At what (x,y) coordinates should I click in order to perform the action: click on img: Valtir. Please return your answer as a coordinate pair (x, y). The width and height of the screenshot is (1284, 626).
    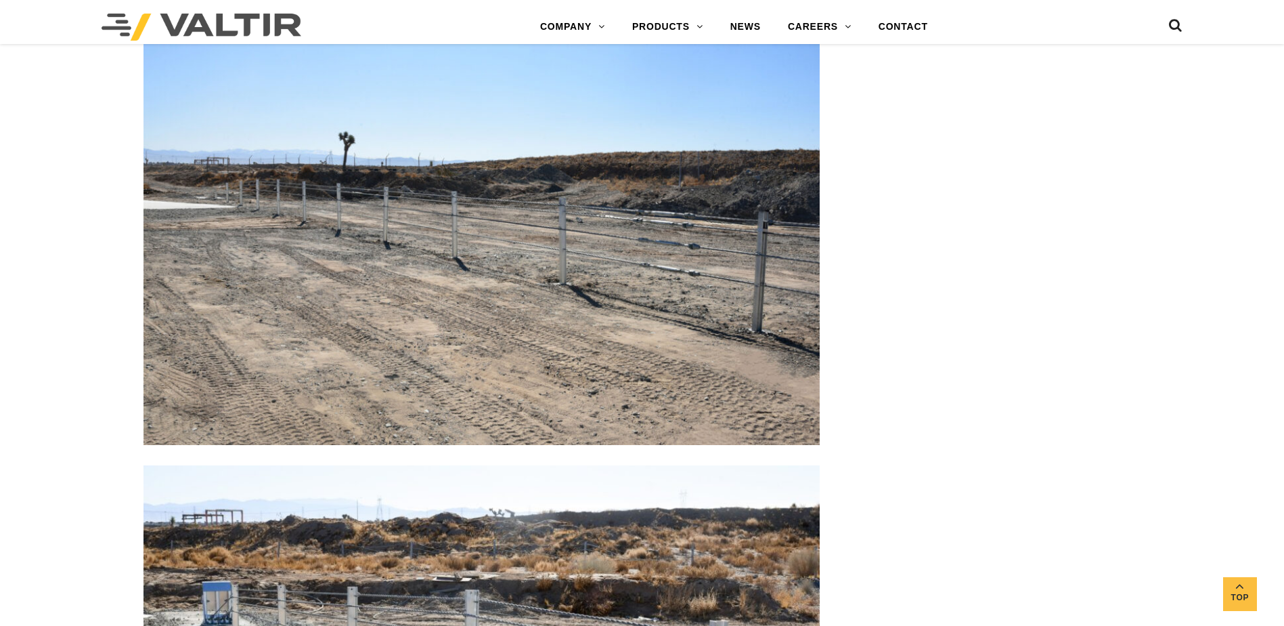
    Looking at the image, I should click on (201, 27).